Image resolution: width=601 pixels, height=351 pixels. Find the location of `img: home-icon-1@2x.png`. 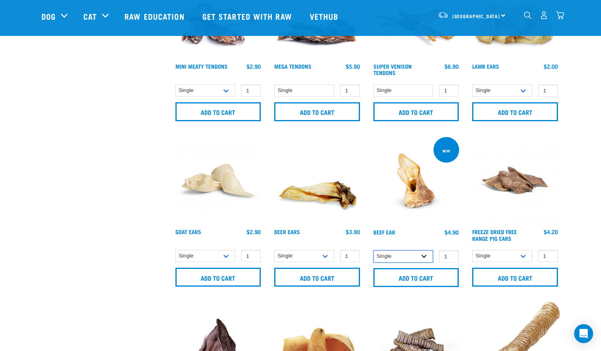

img: home-icon-1@2x.png is located at coordinates (527, 15).